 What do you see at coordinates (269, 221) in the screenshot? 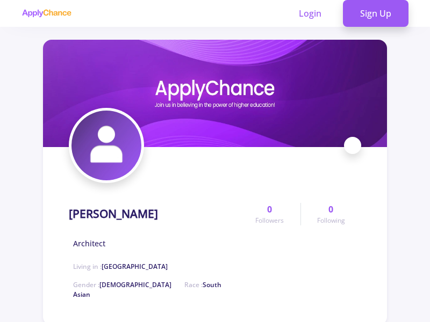
I see `span: Followers` at bounding box center [269, 221].